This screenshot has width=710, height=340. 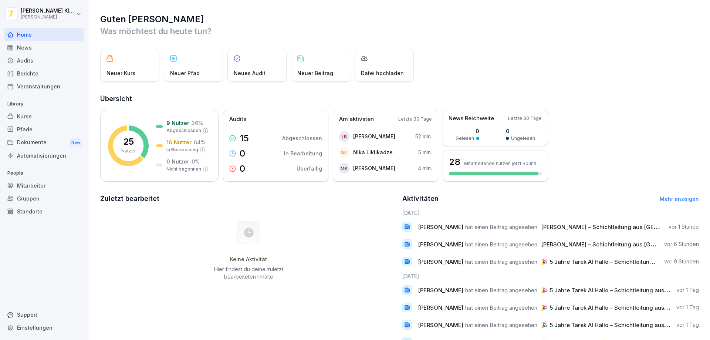 What do you see at coordinates (682, 262) in the screenshot?
I see `p: vor 9 Stunden` at bounding box center [682, 262].